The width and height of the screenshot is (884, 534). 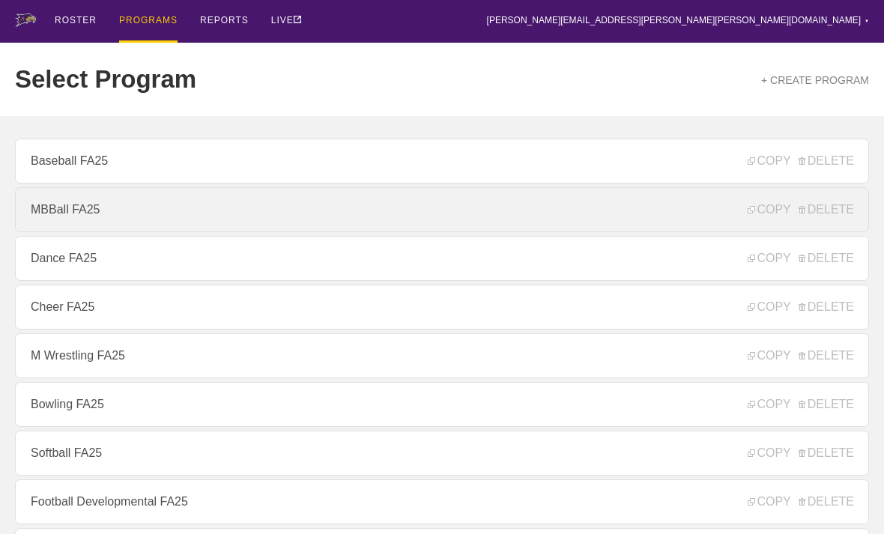 I want to click on a: Softball FA25, so click(x=442, y=453).